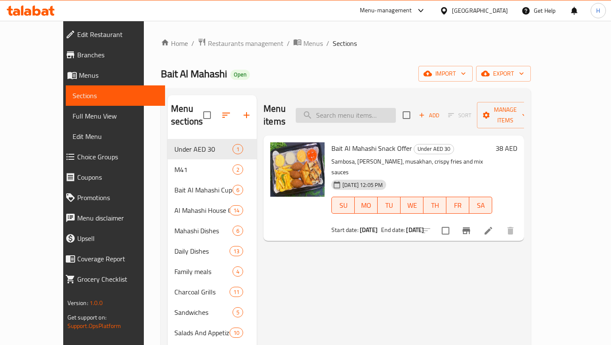 This screenshot has height=345, width=611. Describe the element at coordinates (240, 75) in the screenshot. I see `div: Open` at that location.